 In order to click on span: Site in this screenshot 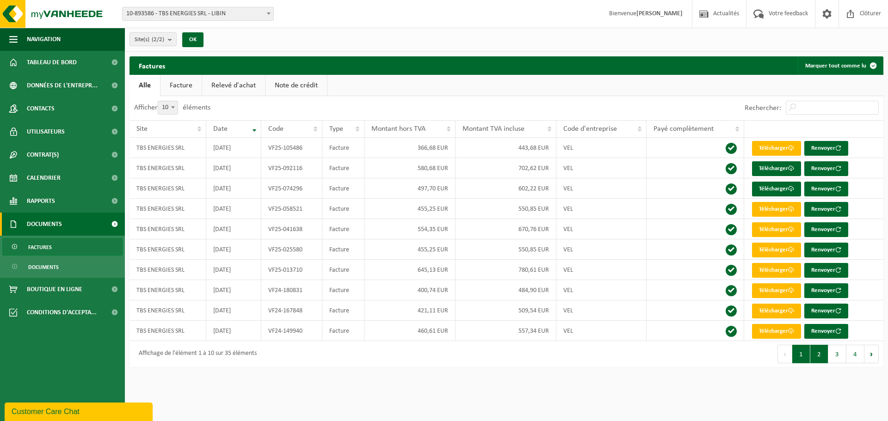, I will do `click(142, 129)`.